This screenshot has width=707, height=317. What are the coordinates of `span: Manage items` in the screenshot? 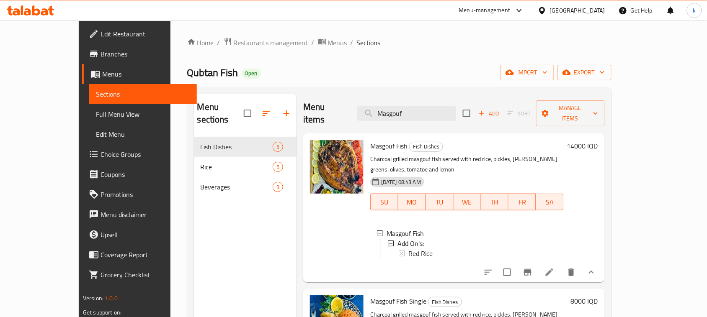 It's located at (570, 113).